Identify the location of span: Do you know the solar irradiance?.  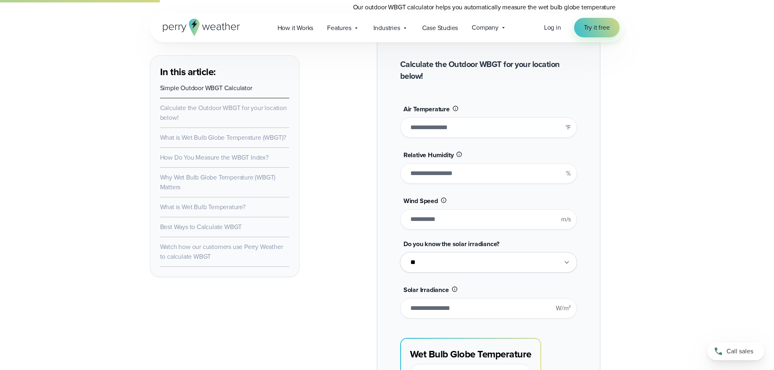
(451, 244).